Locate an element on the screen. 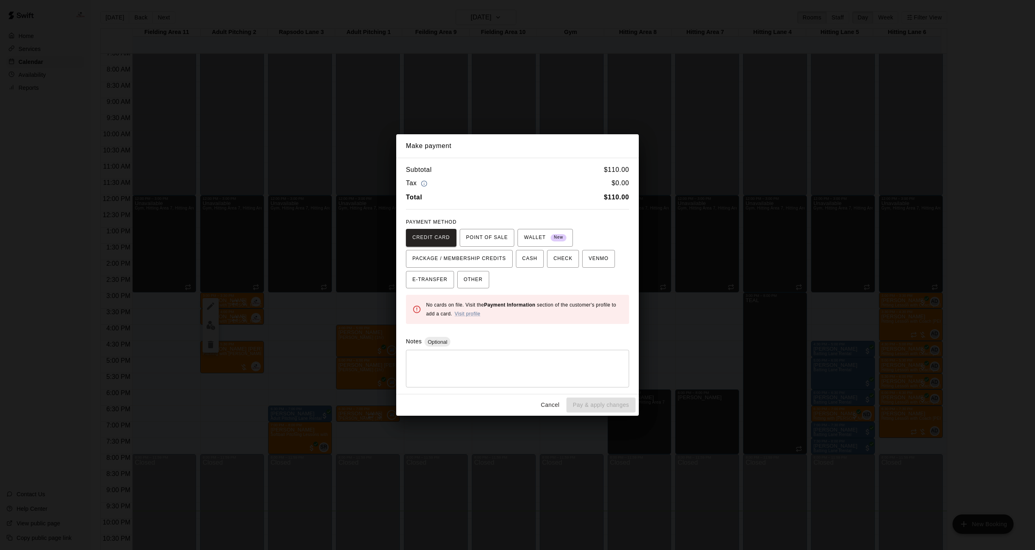  span: PACKAGE / MEMBERSHIP CREDITS is located at coordinates (459, 259).